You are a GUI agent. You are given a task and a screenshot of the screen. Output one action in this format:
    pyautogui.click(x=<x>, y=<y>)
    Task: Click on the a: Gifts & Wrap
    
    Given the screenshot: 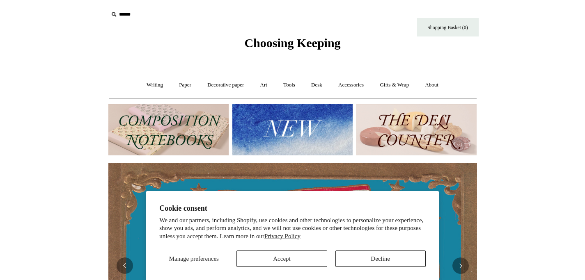 What is the action you would take?
    pyautogui.click(x=394, y=85)
    